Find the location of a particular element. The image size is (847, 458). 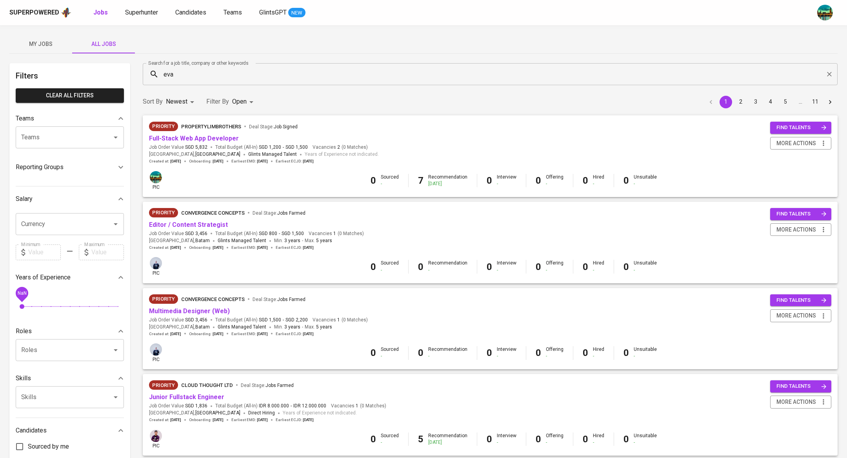

div: Salary is located at coordinates (70, 199).